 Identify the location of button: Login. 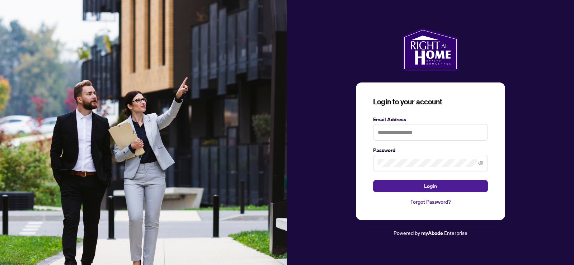
(431, 186).